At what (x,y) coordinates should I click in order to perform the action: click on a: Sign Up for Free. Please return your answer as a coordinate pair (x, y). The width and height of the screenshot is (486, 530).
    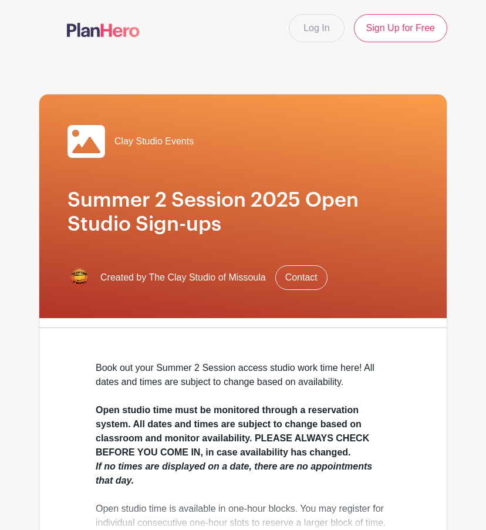
    Looking at the image, I should click on (401, 28).